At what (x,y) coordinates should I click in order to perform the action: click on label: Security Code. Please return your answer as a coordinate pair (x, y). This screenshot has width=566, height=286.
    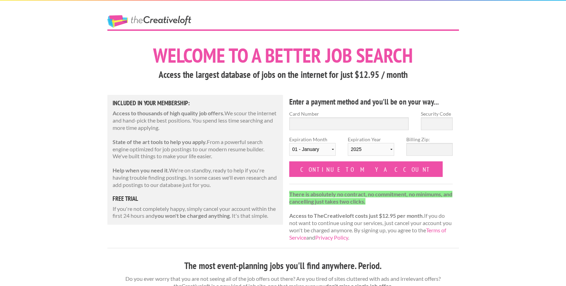
    Looking at the image, I should click on (437, 114).